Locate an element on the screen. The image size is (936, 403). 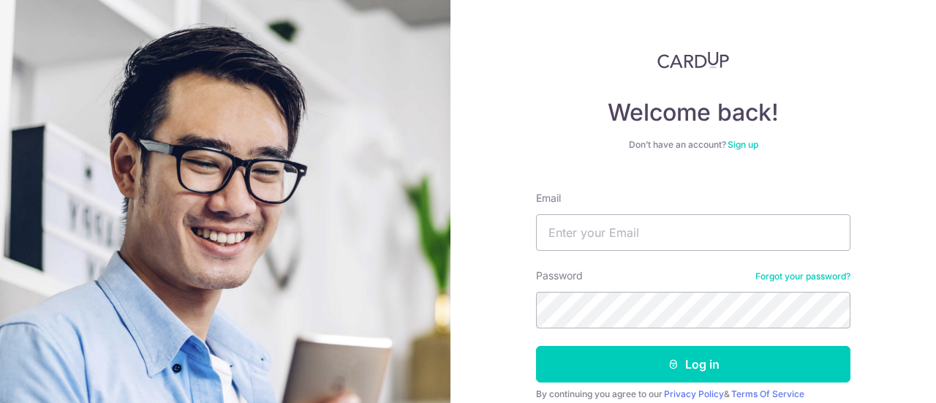
a: Sign up is located at coordinates (743, 144).